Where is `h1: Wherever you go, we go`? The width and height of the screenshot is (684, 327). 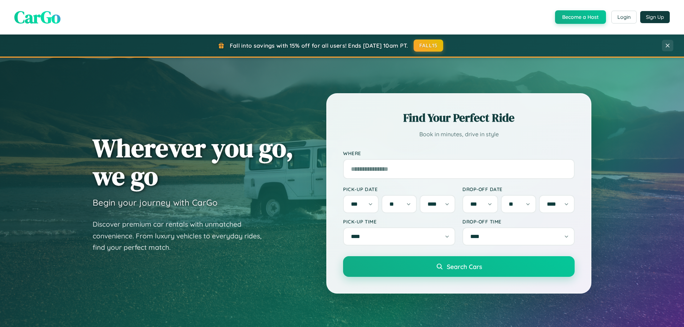 h1: Wherever you go, we go is located at coordinates (193, 162).